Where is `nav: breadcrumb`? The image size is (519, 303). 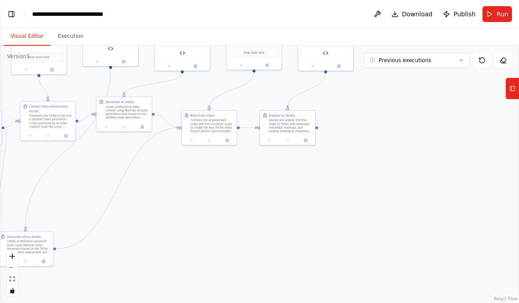
nav: breadcrumb is located at coordinates (68, 14).